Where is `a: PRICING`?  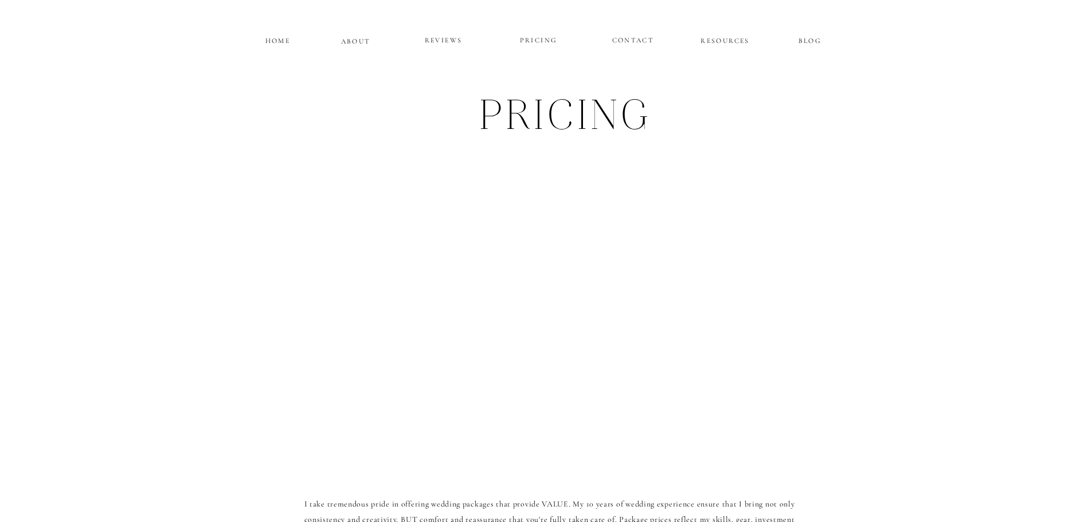 a: PRICING is located at coordinates (539, 41).